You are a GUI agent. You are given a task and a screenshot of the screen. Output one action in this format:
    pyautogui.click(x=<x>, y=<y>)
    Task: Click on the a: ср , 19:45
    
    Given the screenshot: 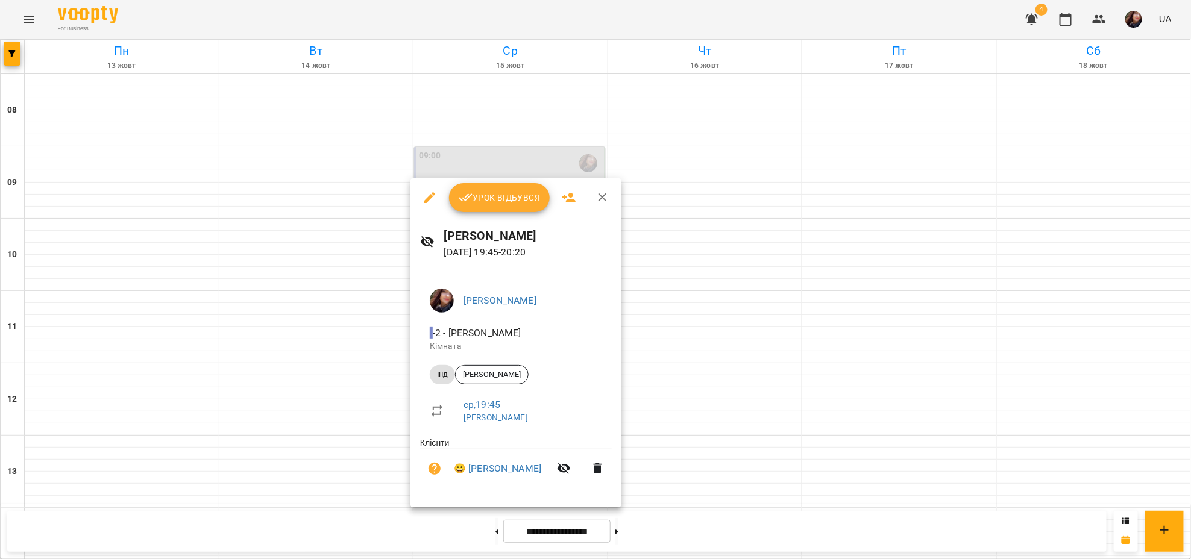 What is the action you would take?
    pyautogui.click(x=481, y=404)
    